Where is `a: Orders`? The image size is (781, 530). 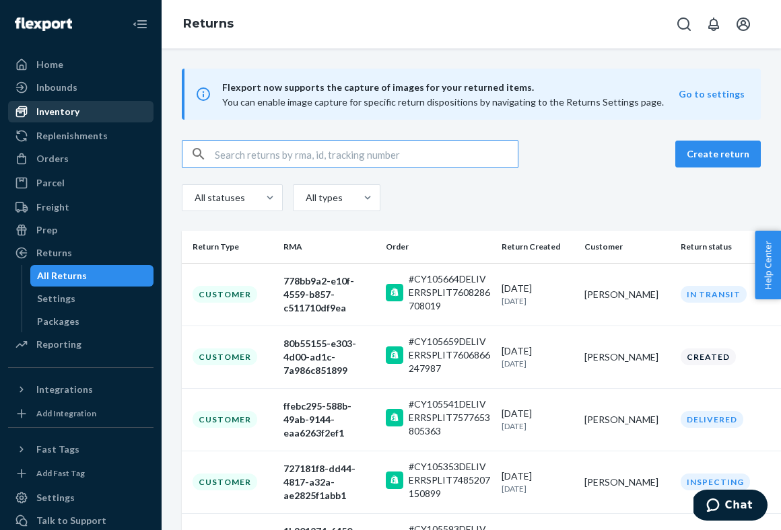
a: Orders is located at coordinates (81, 159).